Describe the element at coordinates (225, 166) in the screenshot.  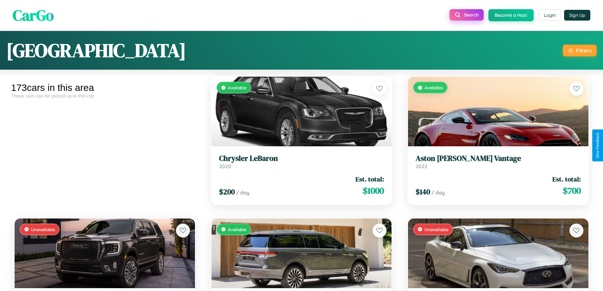
I see `span: 2020` at that location.